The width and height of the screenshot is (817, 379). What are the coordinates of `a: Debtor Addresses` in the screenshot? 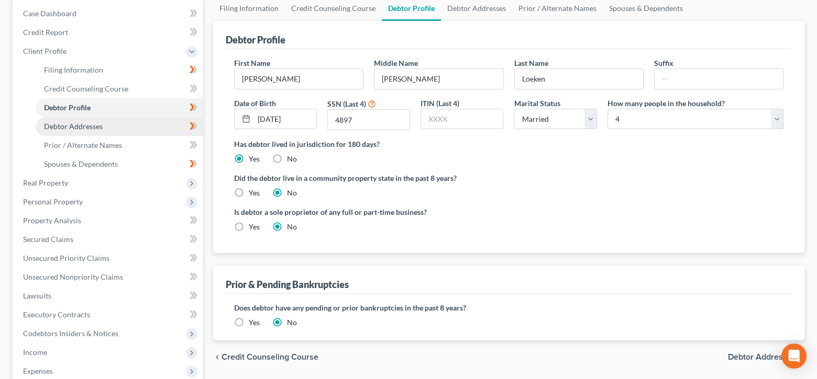 It's located at (119, 127).